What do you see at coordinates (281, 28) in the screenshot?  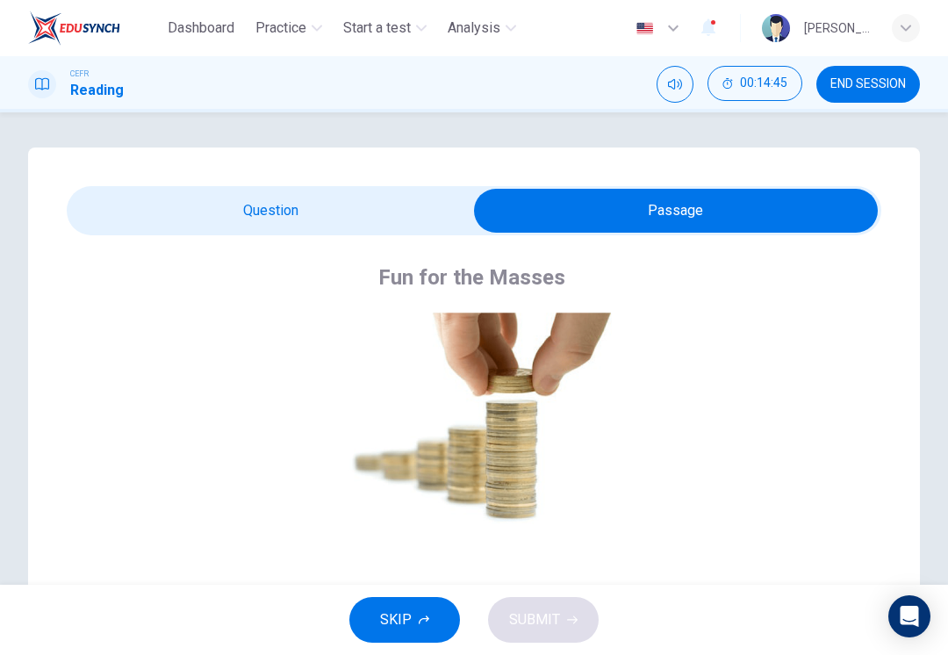 I see `span: Practice` at bounding box center [281, 28].